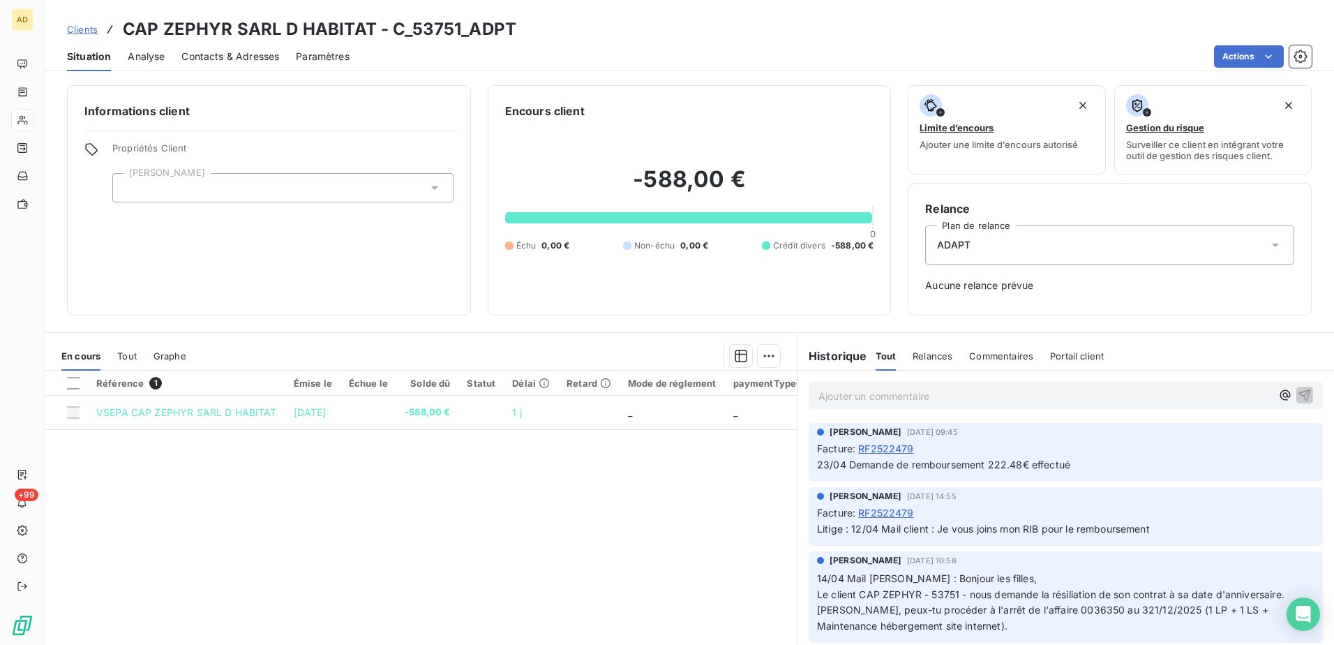 Image resolution: width=1334 pixels, height=645 pixels. I want to click on div: paymentTypeCode, so click(776, 383).